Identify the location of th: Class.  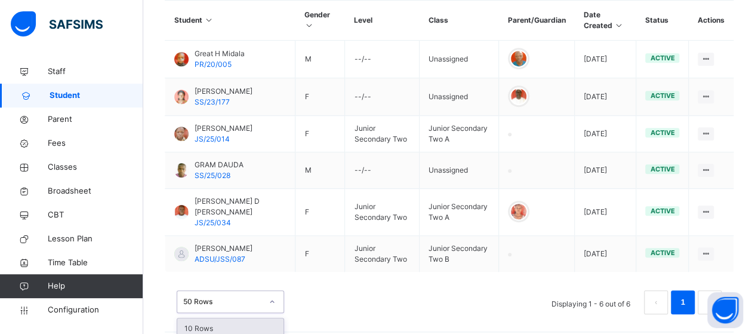
(459, 20).